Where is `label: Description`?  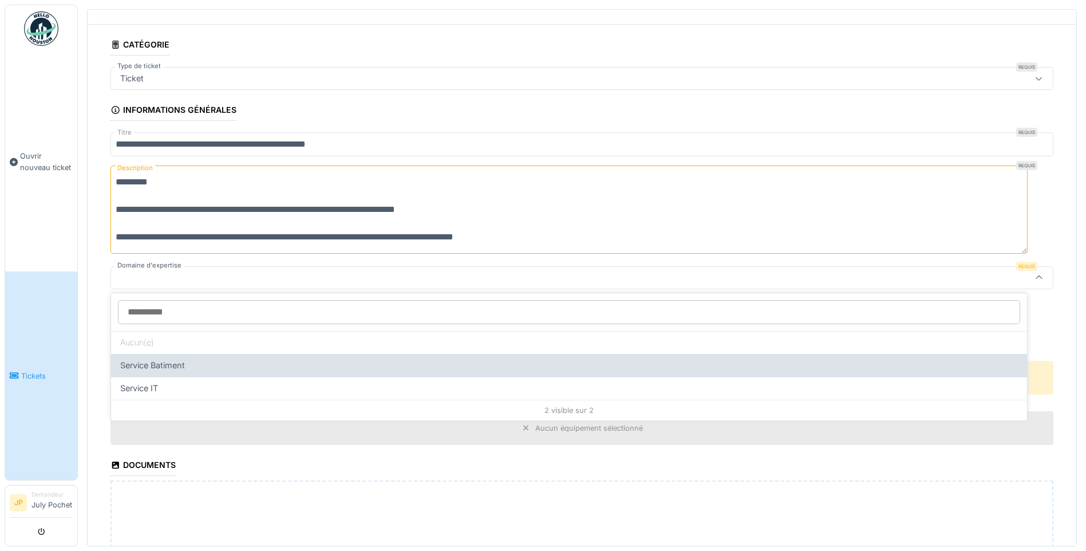 label: Description is located at coordinates (135, 168).